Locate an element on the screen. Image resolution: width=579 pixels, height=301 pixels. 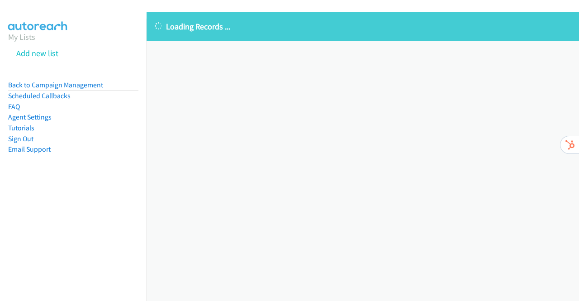
a: Back to Campaign Management is located at coordinates (56, 85).